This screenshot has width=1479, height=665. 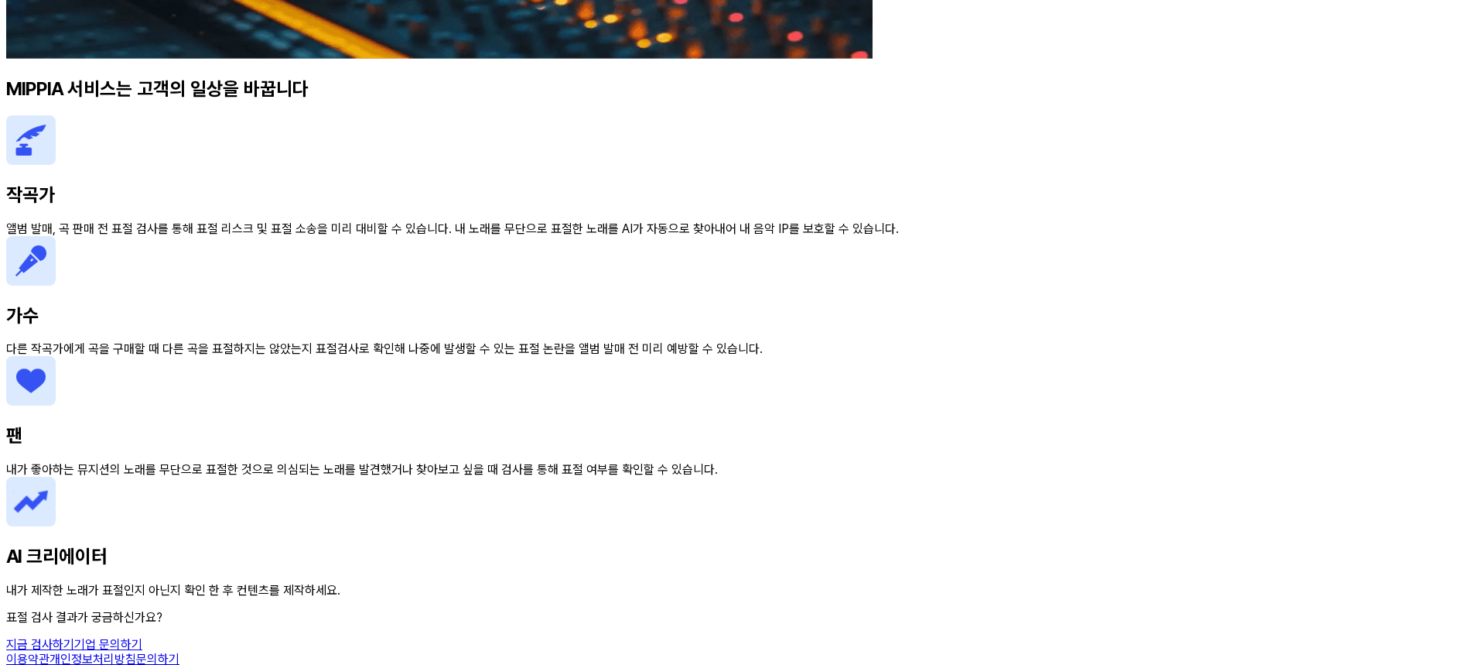 I want to click on div: 내가 제작한 노래가 표절인지 아닌지 확인 한 후 컨텐츠를 제작하세요., so click(x=740, y=590).